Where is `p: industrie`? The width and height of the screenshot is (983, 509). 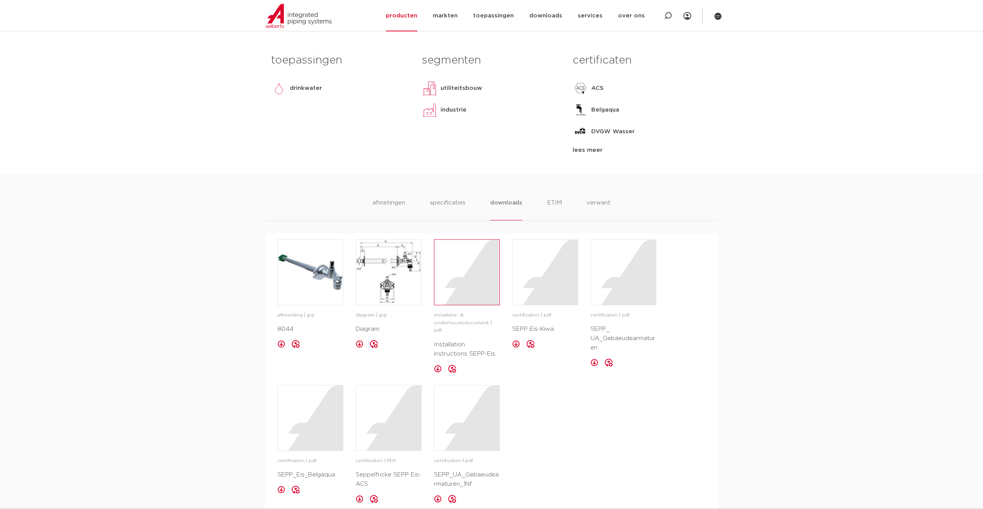 p: industrie is located at coordinates (453, 110).